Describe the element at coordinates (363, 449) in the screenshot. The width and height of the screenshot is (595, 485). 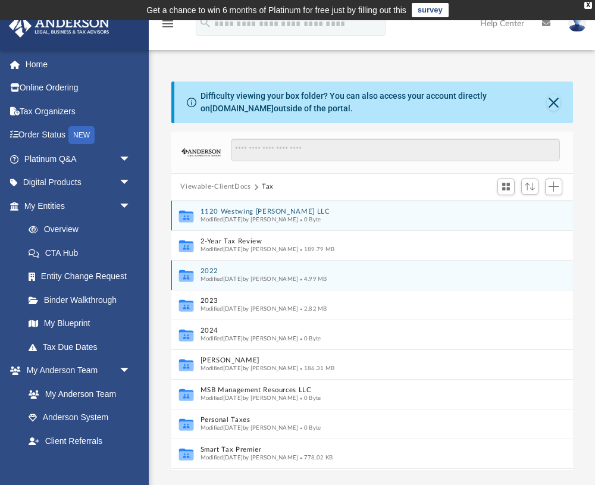
I see `button: Smart Tax Premier` at that location.